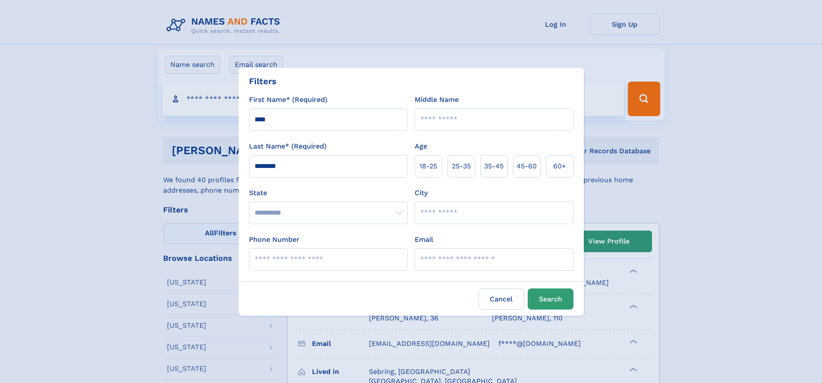 This screenshot has height=383, width=822. What do you see at coordinates (421, 146) in the screenshot?
I see `label: Age` at bounding box center [421, 146].